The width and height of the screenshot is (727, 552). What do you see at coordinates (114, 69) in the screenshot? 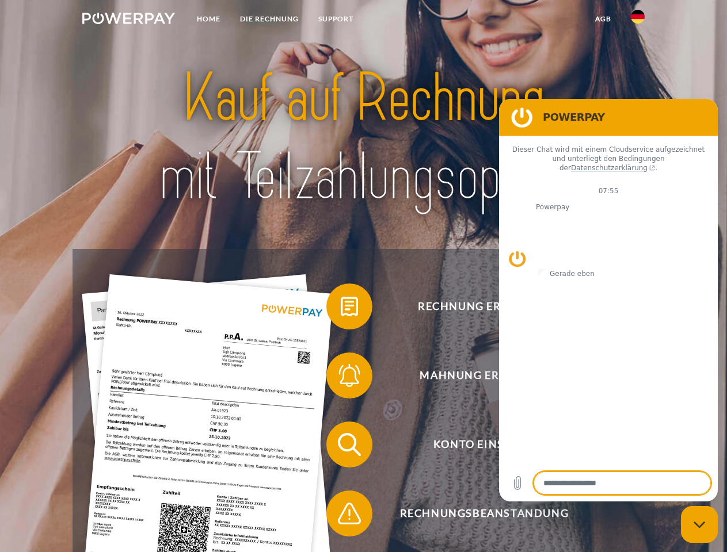
I see `a: Datenschutzerklärung(wird in einer neuen Registerkarte geöffnet)` at bounding box center [114, 69].